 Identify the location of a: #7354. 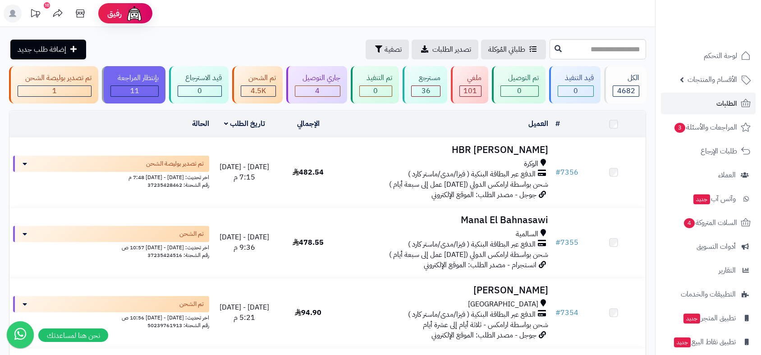
(566, 313).